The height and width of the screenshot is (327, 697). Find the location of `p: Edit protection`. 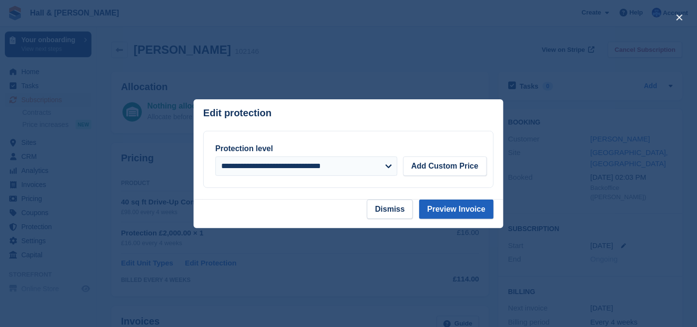

p: Edit protection is located at coordinates (237, 113).